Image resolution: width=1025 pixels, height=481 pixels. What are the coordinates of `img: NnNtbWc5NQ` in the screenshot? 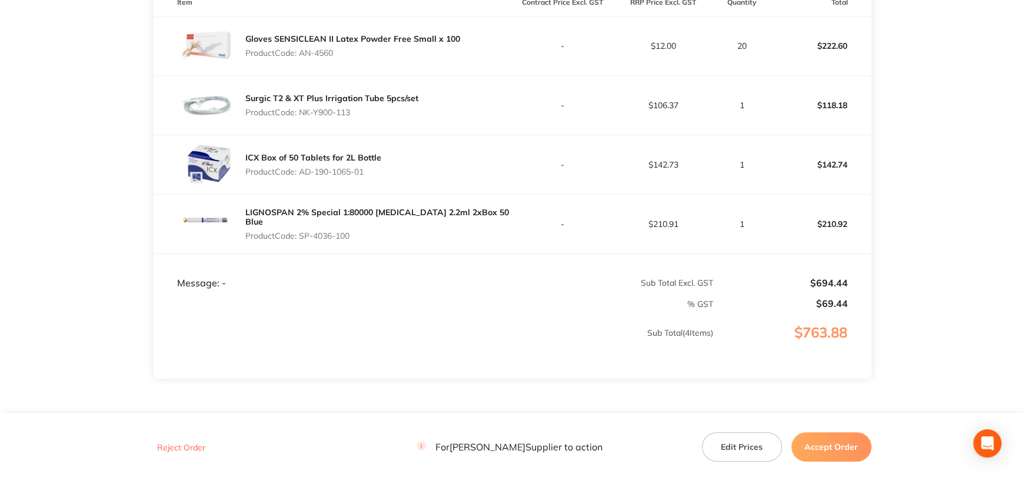 It's located at (207, 46).